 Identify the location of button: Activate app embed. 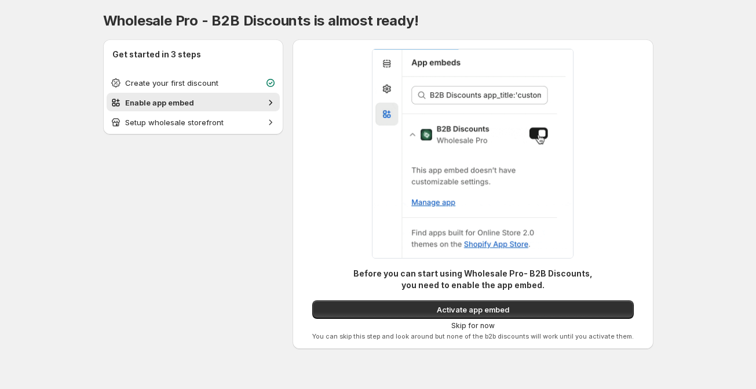
(473, 309).